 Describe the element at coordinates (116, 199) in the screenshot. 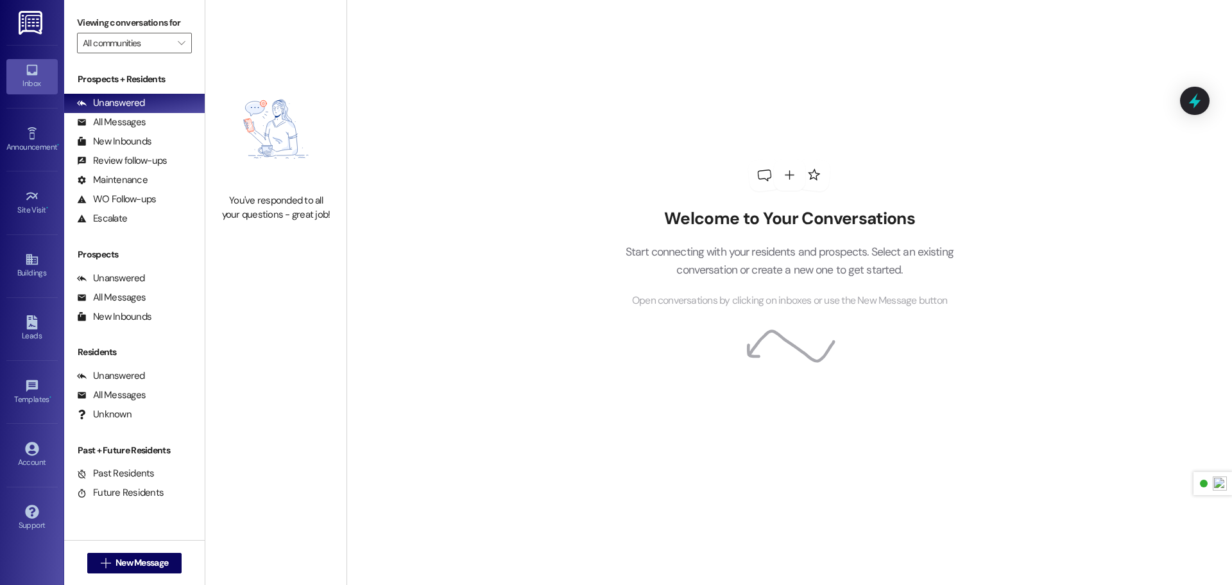

I see `div: WO Follow-ups` at that location.